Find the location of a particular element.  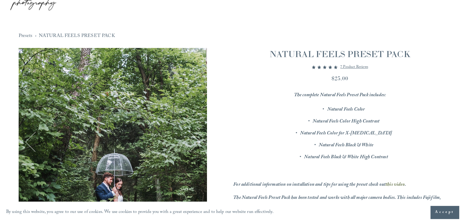

a: Presets is located at coordinates (26, 36).